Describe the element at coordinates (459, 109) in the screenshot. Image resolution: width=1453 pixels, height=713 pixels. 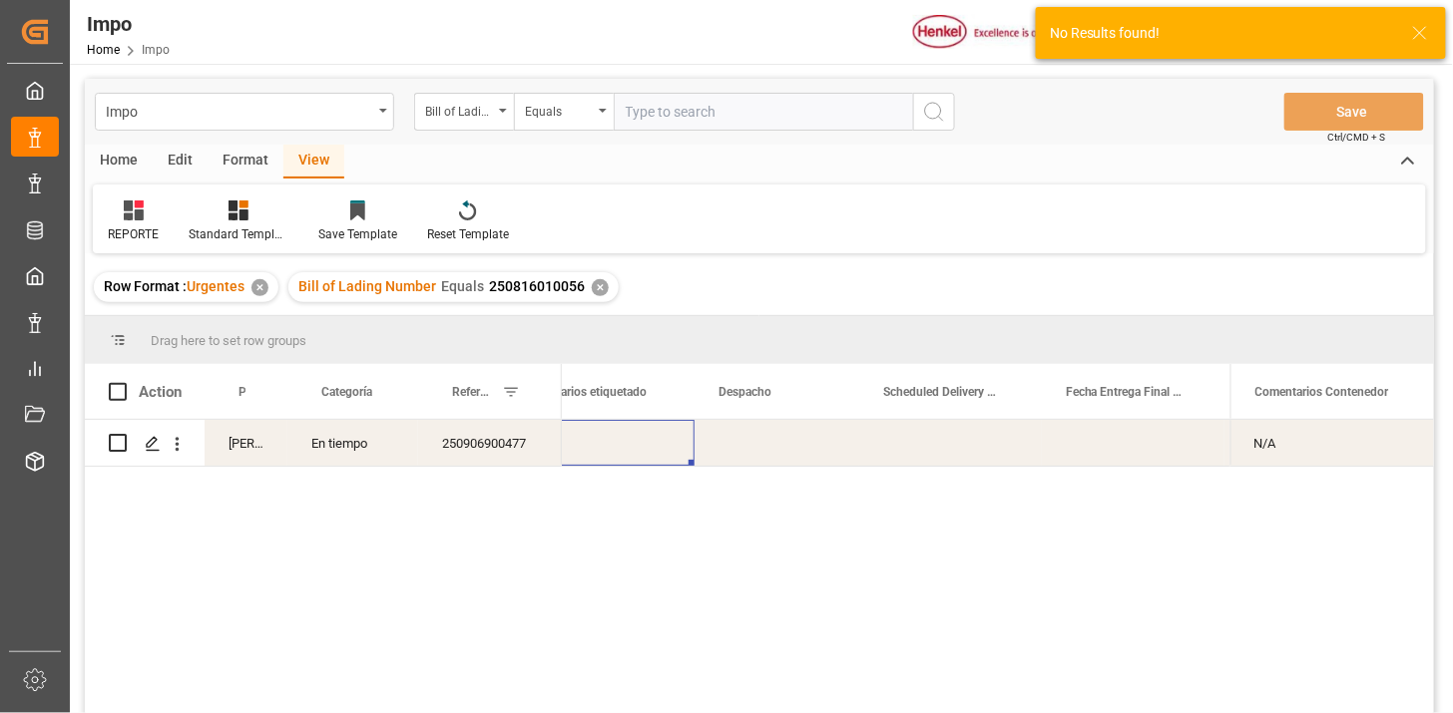
I see `div: Bill of Lading Number` at that location.